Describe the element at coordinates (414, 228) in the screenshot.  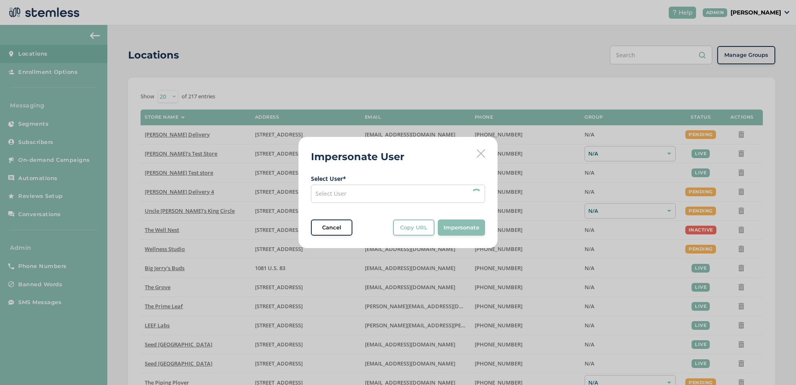
I see `span: Copy URL` at that location.